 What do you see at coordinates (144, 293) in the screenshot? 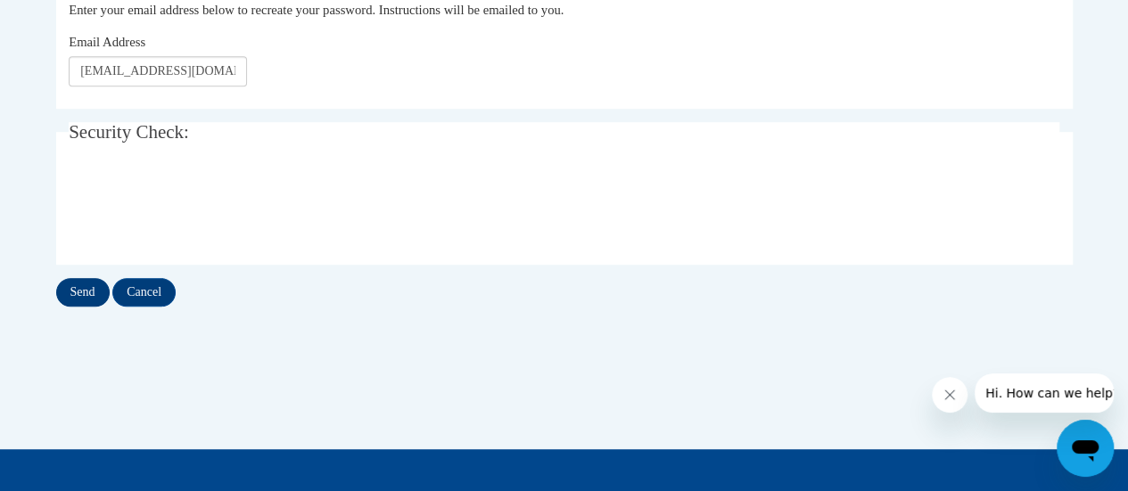
I see `input: Cancel` at bounding box center [144, 293].